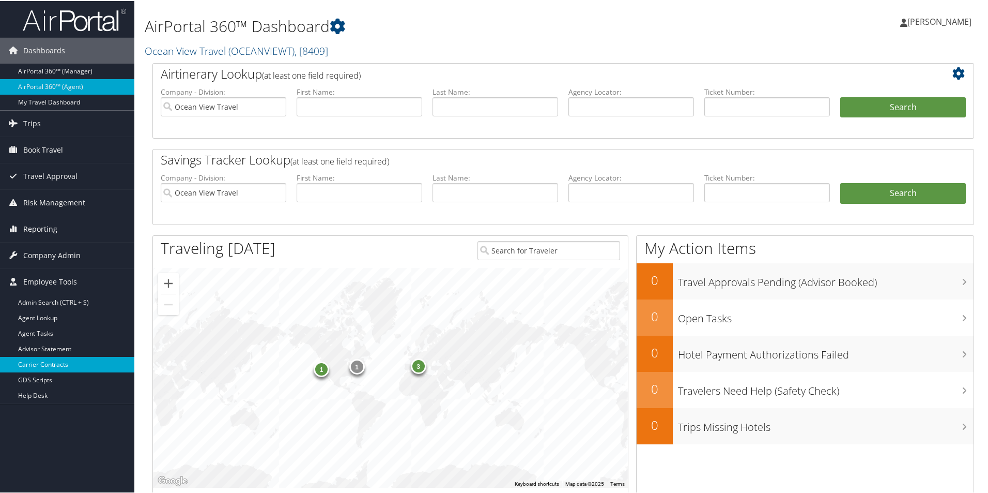 The height and width of the screenshot is (493, 988). Describe the element at coordinates (805, 353) in the screenshot. I see `a: 0Hotel Payment Authorizations Failed` at that location.